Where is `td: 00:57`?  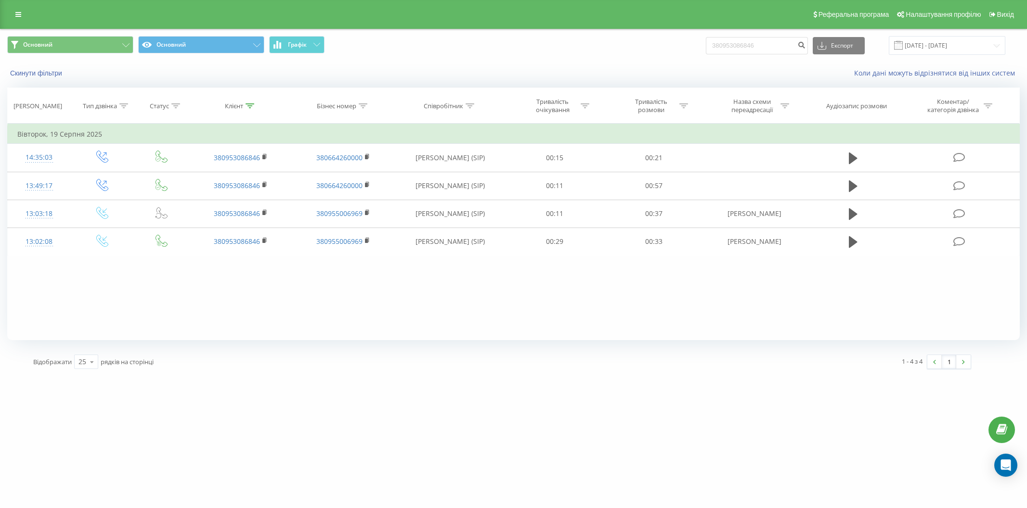 td: 00:57 is located at coordinates (653, 186).